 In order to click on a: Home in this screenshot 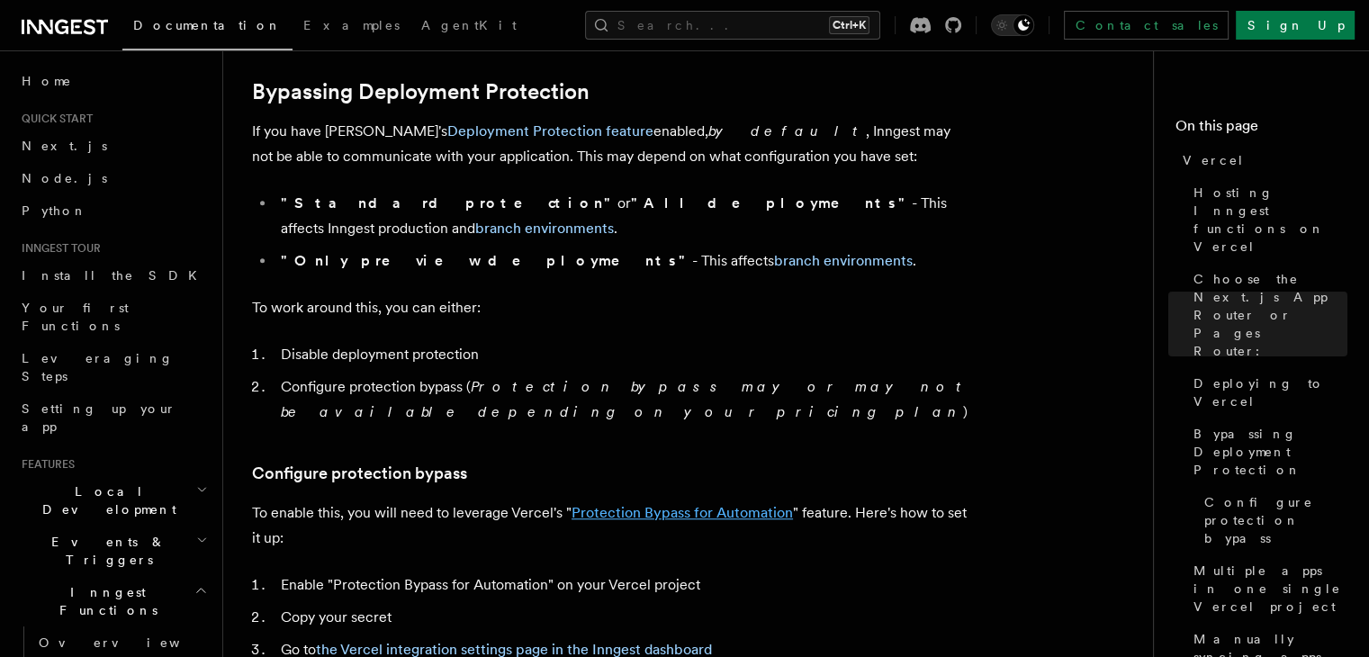, I will do `click(112, 81)`.